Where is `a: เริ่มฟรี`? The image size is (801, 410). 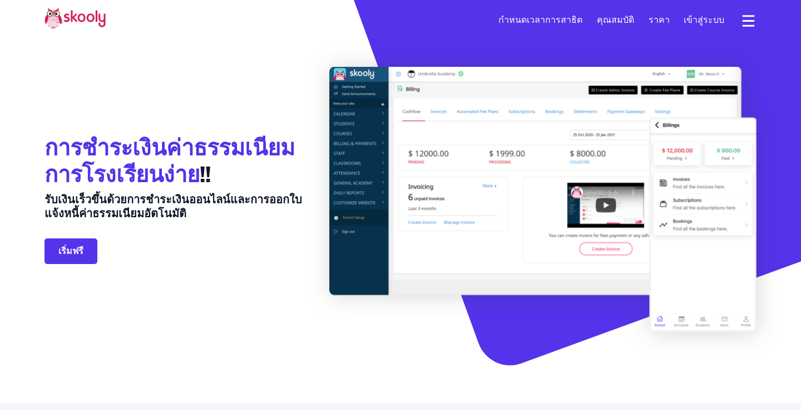 a: เริ่มฟรี is located at coordinates (71, 251).